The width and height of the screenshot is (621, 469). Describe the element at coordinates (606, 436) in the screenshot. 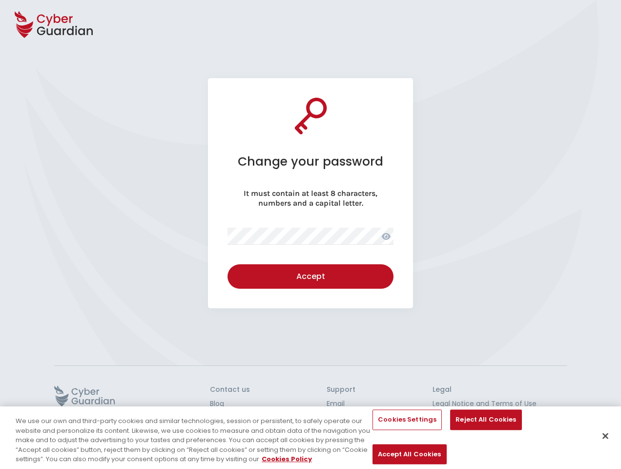

I see `button: Close` at that location.